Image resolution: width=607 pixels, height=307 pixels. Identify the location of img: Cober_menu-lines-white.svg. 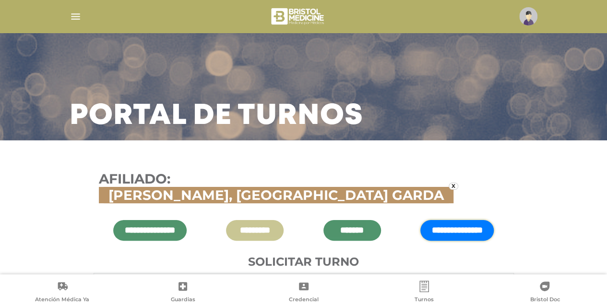
(75, 16).